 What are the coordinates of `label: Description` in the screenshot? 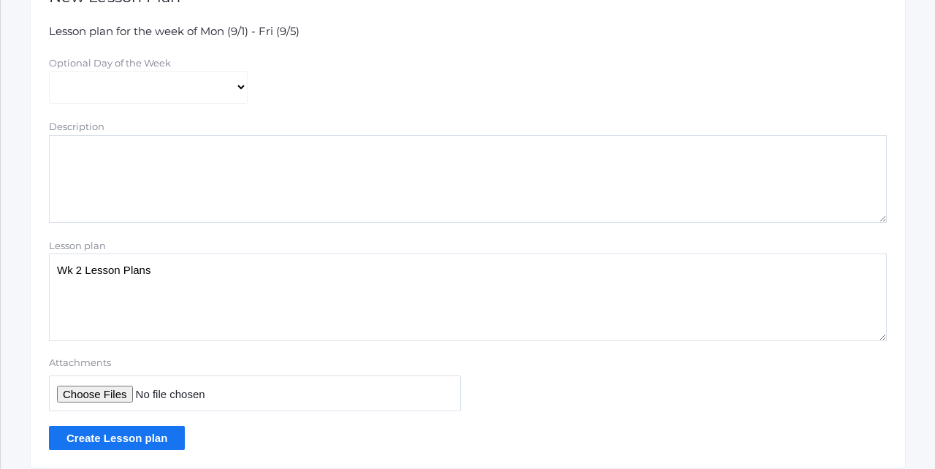 It's located at (77, 126).